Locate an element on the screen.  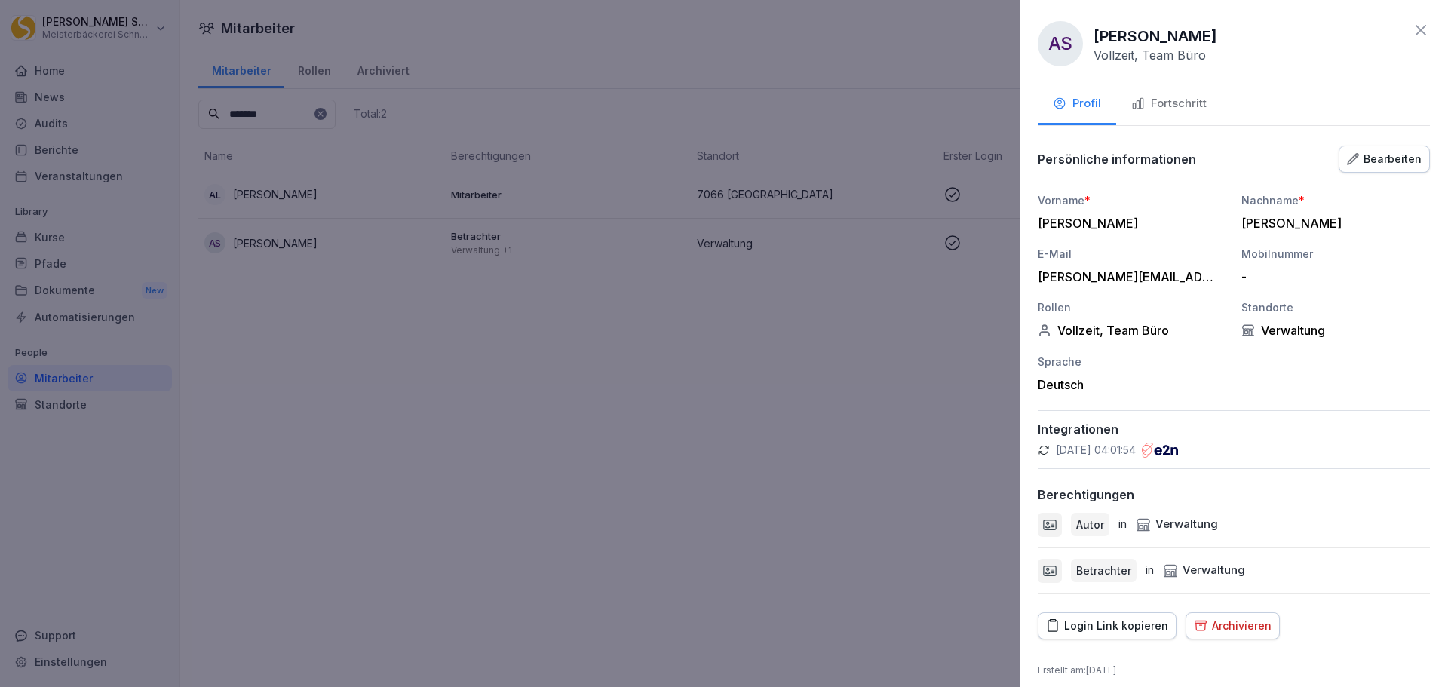
button: Login Link kopieren is located at coordinates (1107, 626).